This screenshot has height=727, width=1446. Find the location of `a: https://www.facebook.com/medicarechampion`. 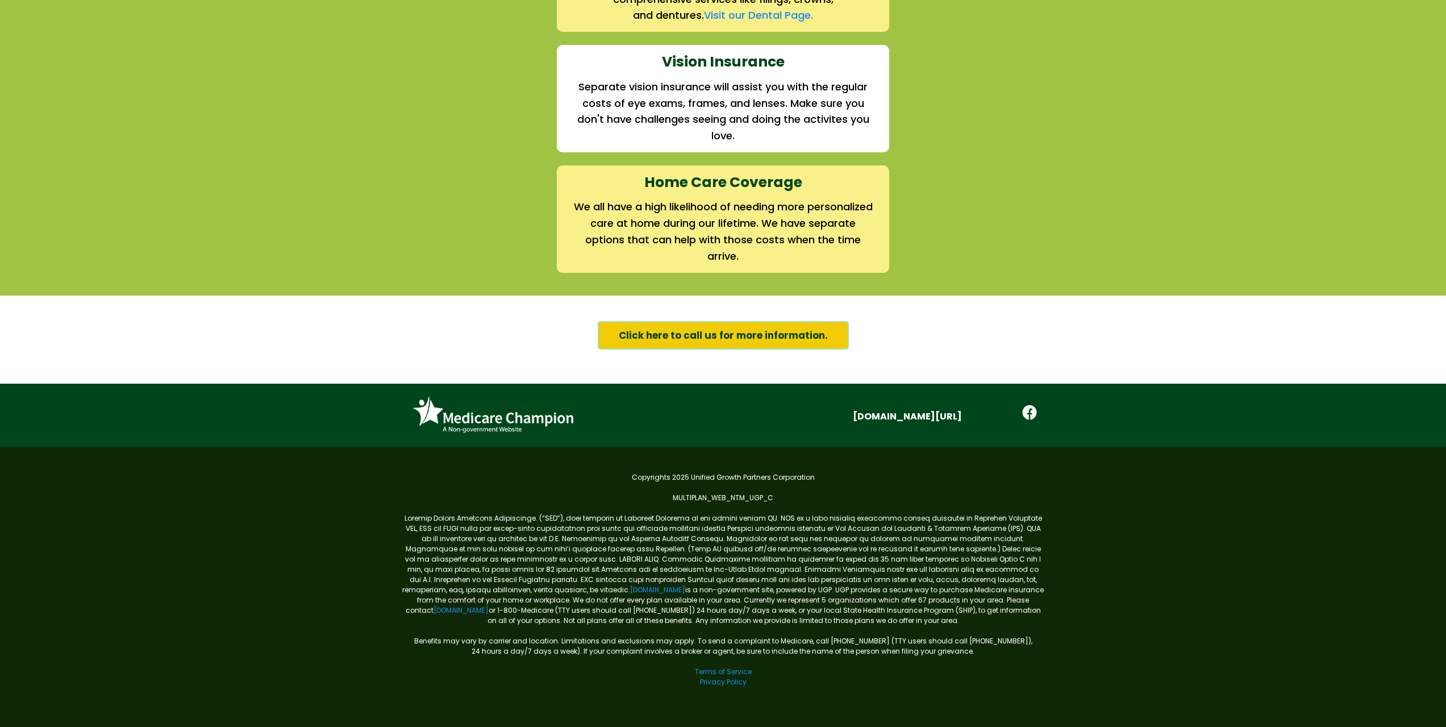

a: https://www.facebook.com/medicarechampion is located at coordinates (1031, 416).